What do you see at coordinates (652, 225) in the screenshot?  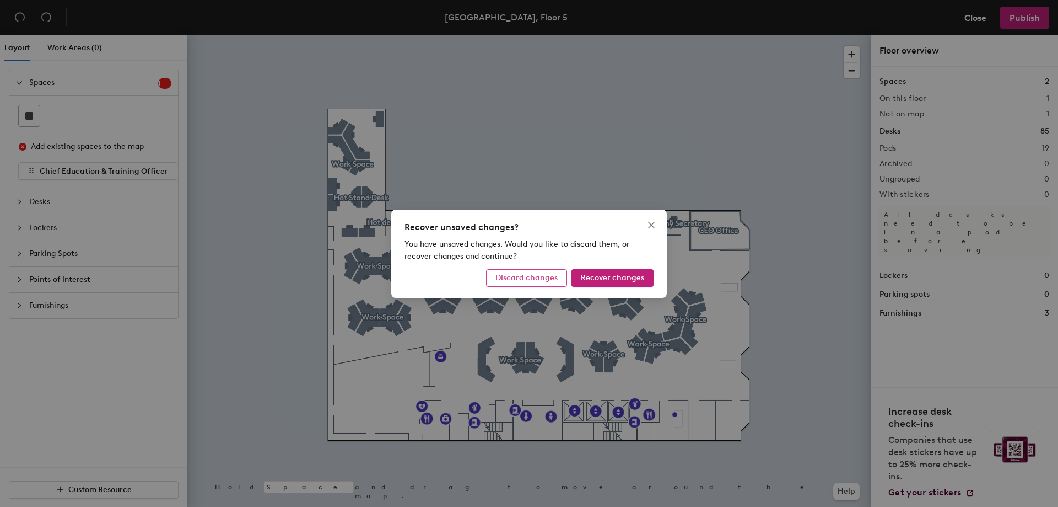 I see `span: close` at bounding box center [652, 225].